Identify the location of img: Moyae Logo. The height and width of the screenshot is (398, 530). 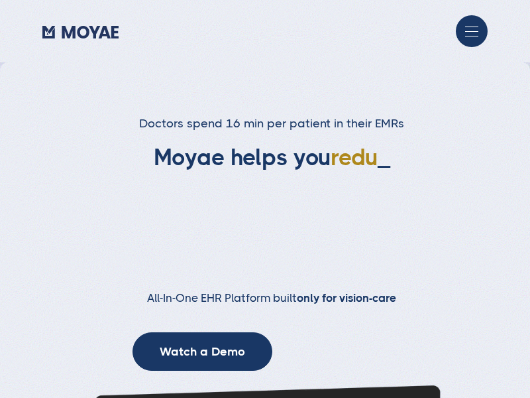
(80, 32).